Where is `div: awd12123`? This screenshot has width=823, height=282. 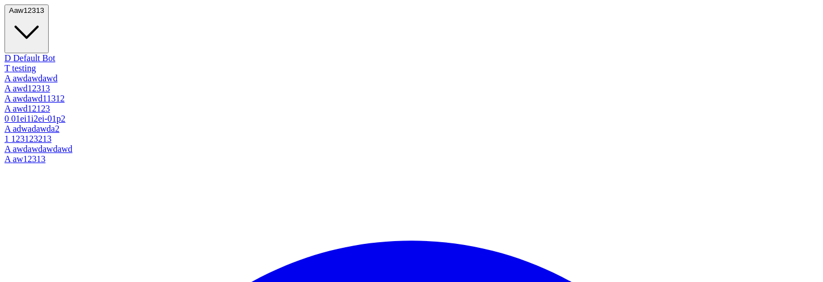
div: awd12123 is located at coordinates (412, 109).